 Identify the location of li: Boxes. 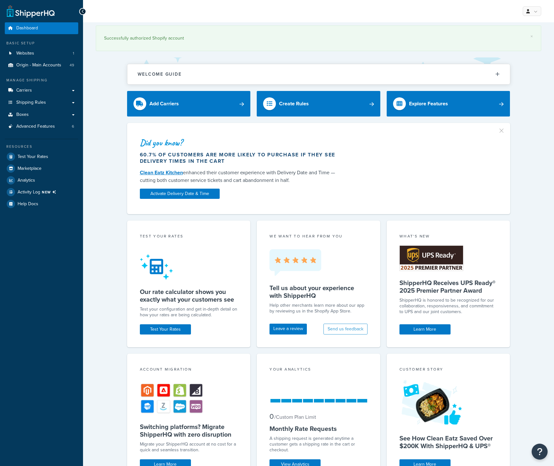
(41, 115).